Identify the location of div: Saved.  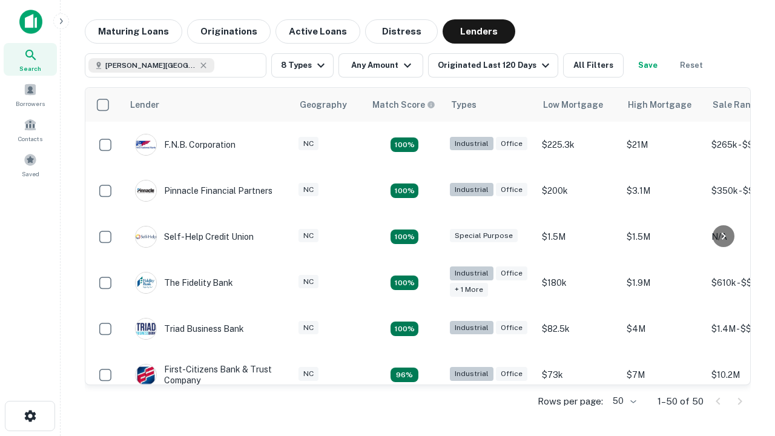
(30, 165).